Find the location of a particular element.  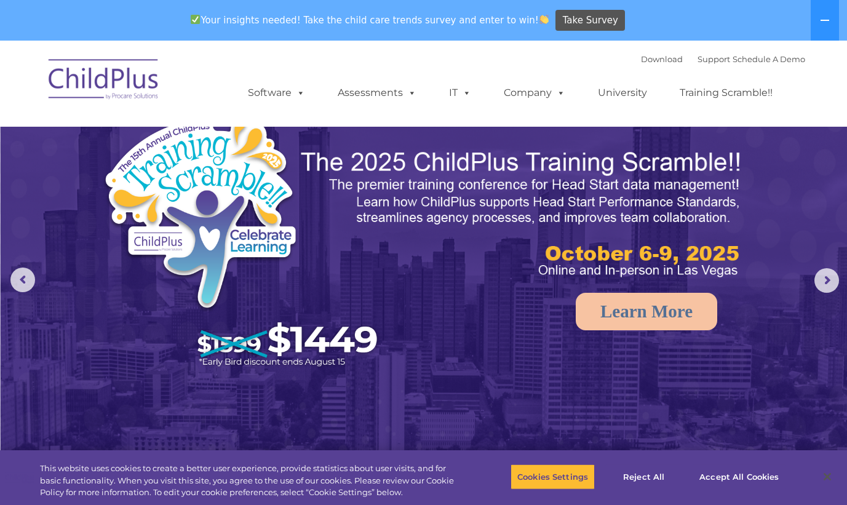

a: Schedule A Demo is located at coordinates (769, 59).